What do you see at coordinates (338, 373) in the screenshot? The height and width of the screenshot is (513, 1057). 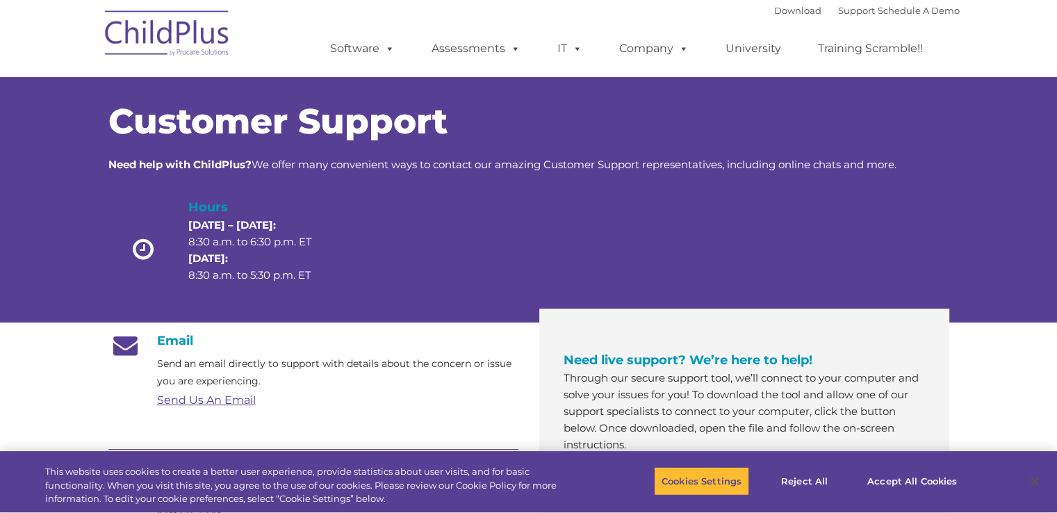 I see `p: Send an email directly to support with details about the concern or issue you are experiencing.` at bounding box center [338, 373].